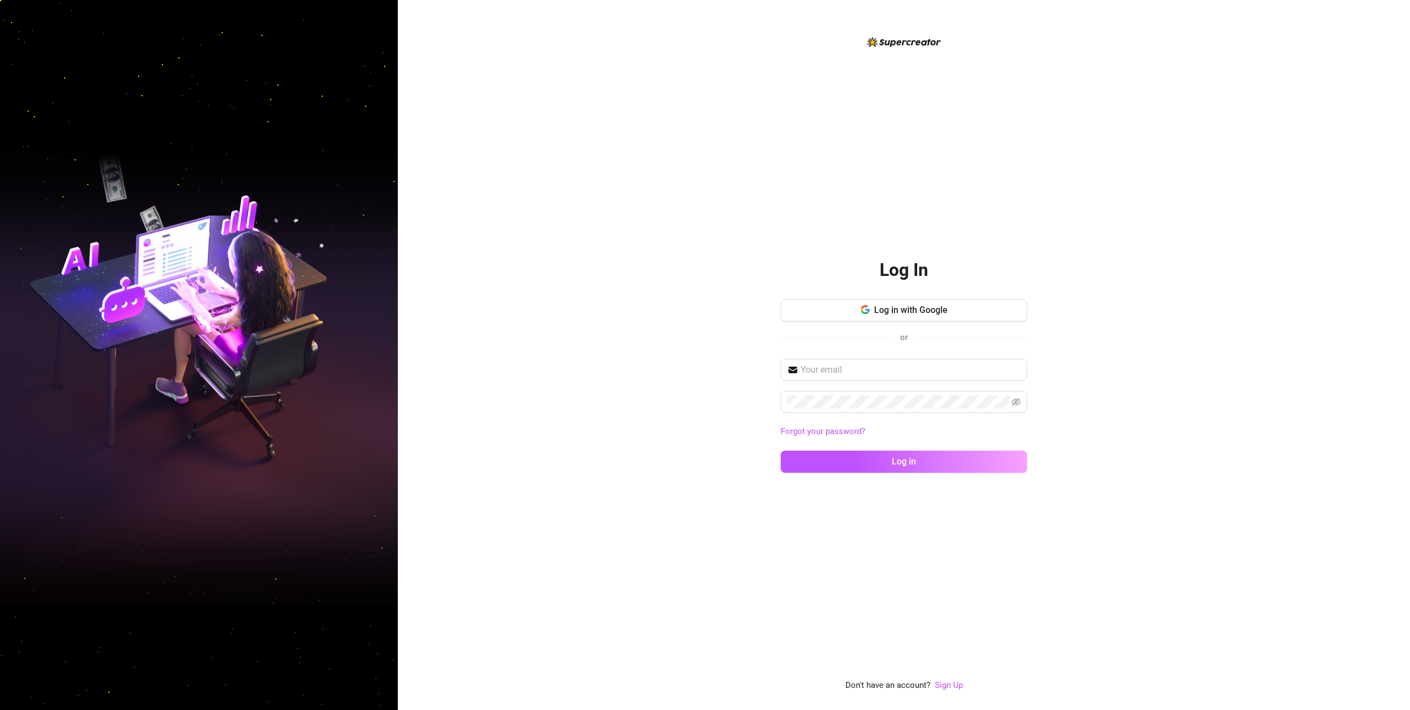 This screenshot has width=1410, height=710. What do you see at coordinates (888, 685) in the screenshot?
I see `span: Don't have an account?` at bounding box center [888, 685].